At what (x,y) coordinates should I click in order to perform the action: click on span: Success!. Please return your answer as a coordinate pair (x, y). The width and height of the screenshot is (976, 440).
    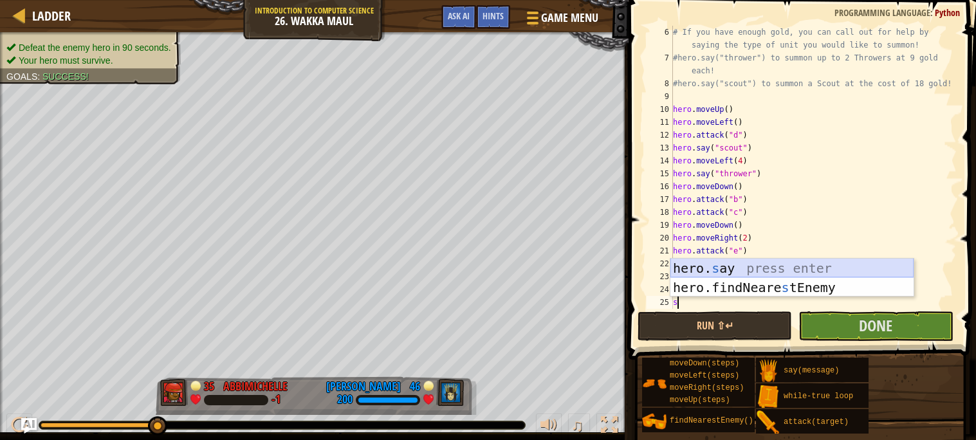
    Looking at the image, I should click on (66, 77).